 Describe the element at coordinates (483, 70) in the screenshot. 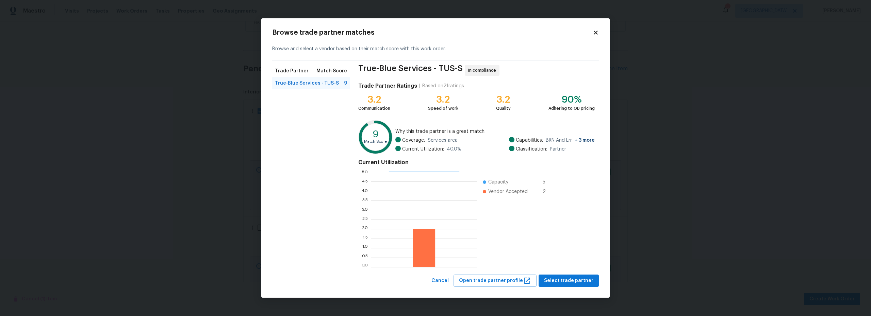

I see `span: In compliance` at that location.